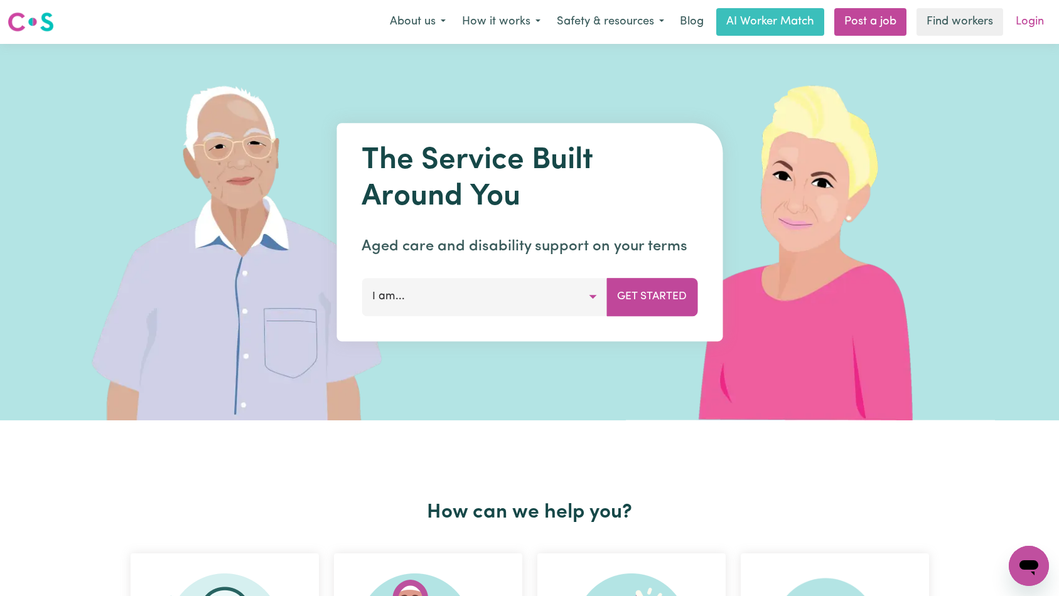 The height and width of the screenshot is (596, 1059). Describe the element at coordinates (770, 22) in the screenshot. I see `a: AI Worker Match` at that location.